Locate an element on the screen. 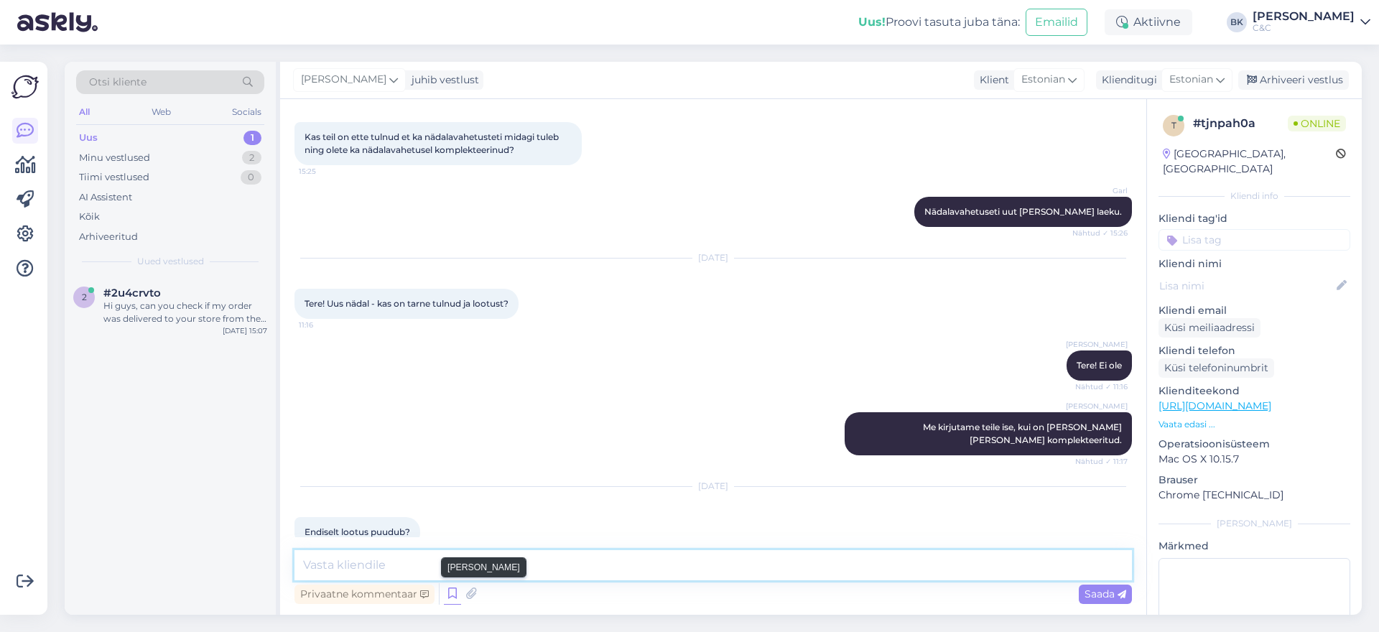  span: #2u4crvto is located at coordinates (132, 293).